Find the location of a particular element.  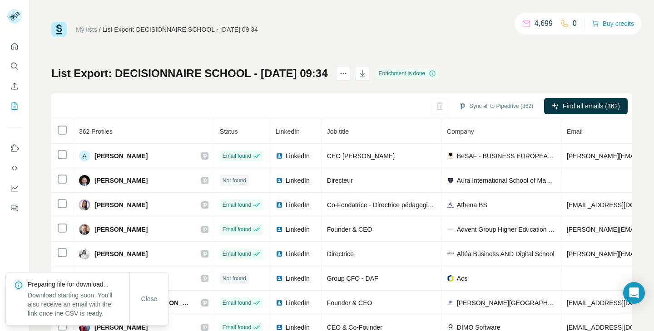

button: Find all emails (362) is located at coordinates (586, 106).